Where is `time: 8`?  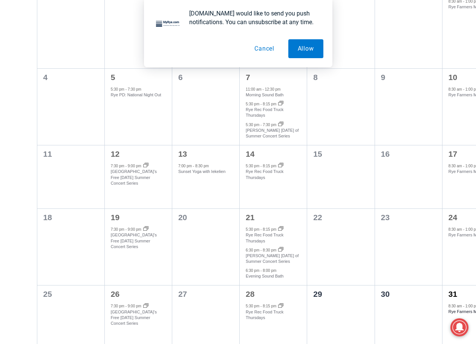
time: 8 is located at coordinates (316, 77).